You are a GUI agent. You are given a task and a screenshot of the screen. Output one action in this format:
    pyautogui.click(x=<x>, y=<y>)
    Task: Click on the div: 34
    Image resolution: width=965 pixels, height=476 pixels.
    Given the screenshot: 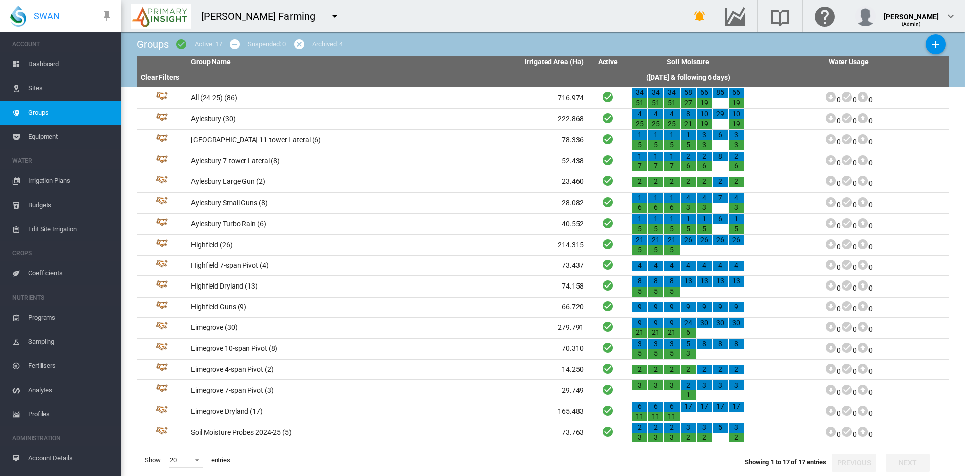 What is the action you would take?
    pyautogui.click(x=672, y=93)
    